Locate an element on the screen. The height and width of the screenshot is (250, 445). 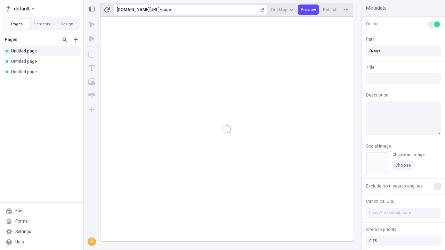
button: Desktop is located at coordinates (282, 10).